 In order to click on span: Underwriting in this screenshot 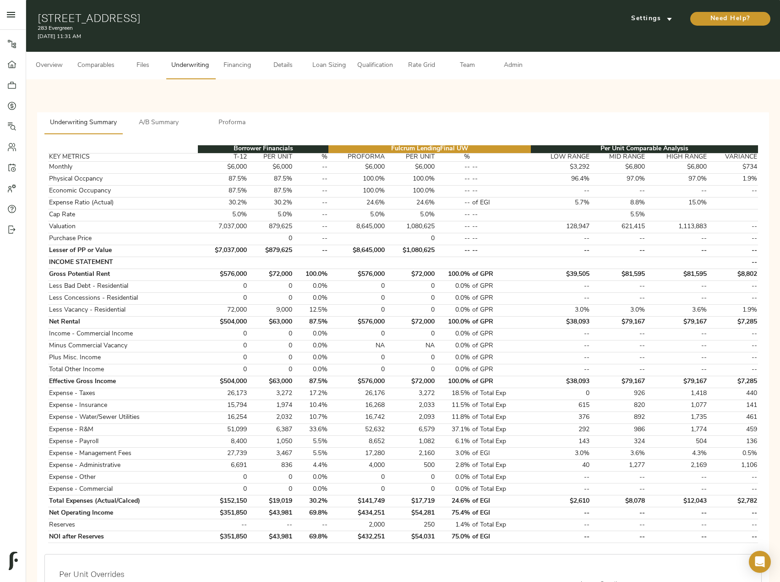, I will do `click(190, 66)`.